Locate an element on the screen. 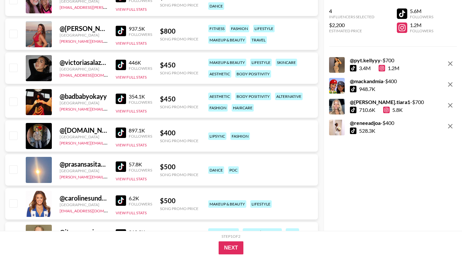  div: 710.6K is located at coordinates (367, 110).